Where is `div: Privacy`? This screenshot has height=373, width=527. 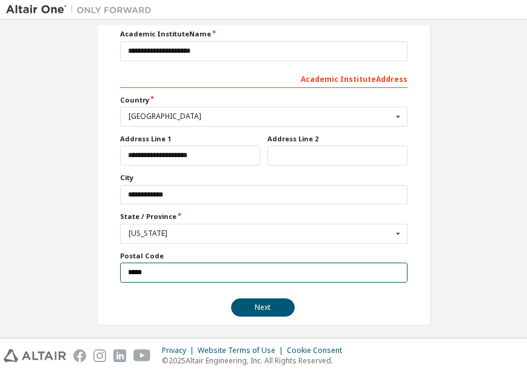
div: Privacy is located at coordinates (179, 350).